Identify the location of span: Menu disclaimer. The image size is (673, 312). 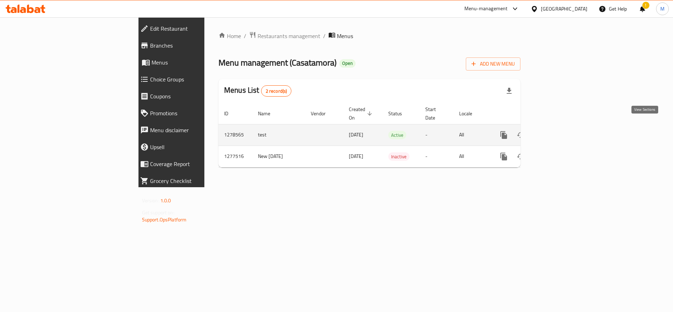
(198, 130).